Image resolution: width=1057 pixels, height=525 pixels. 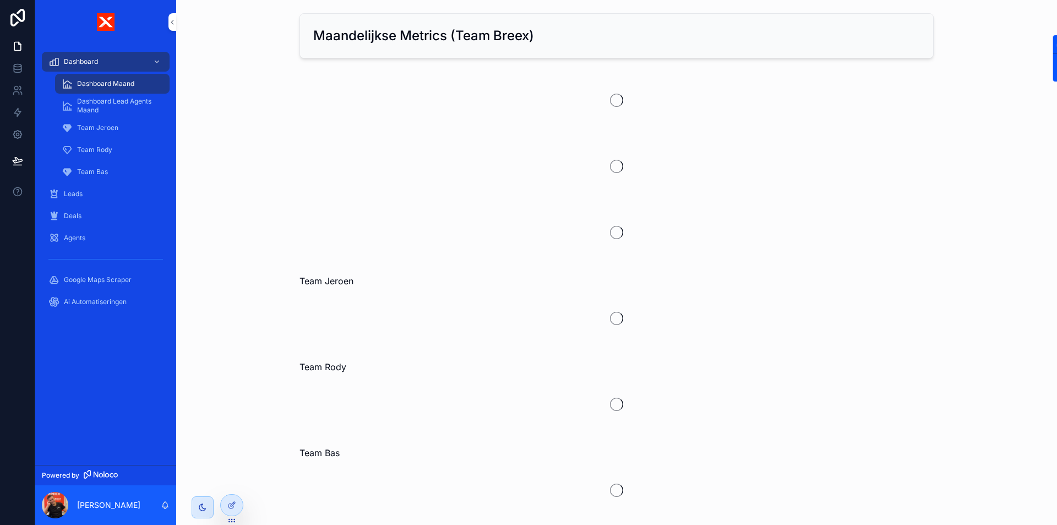 What do you see at coordinates (106, 216) in the screenshot?
I see `a: Deals` at bounding box center [106, 216].